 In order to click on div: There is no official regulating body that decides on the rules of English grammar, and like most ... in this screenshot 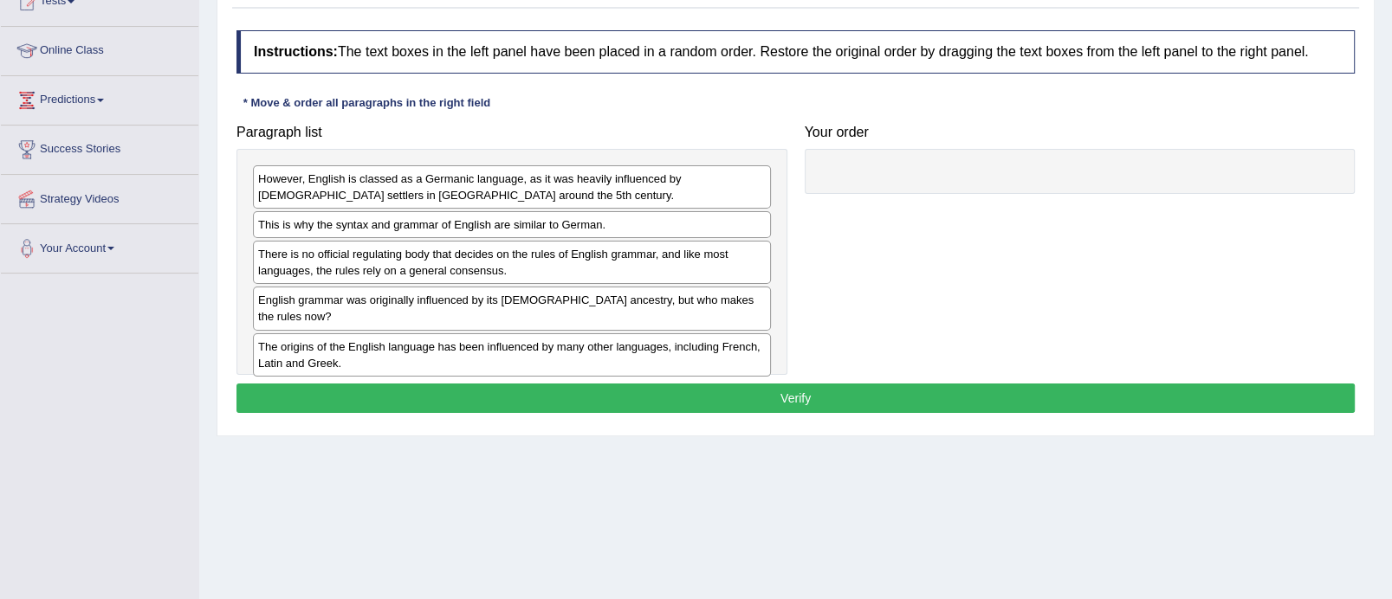, I will do `click(512, 262)`.